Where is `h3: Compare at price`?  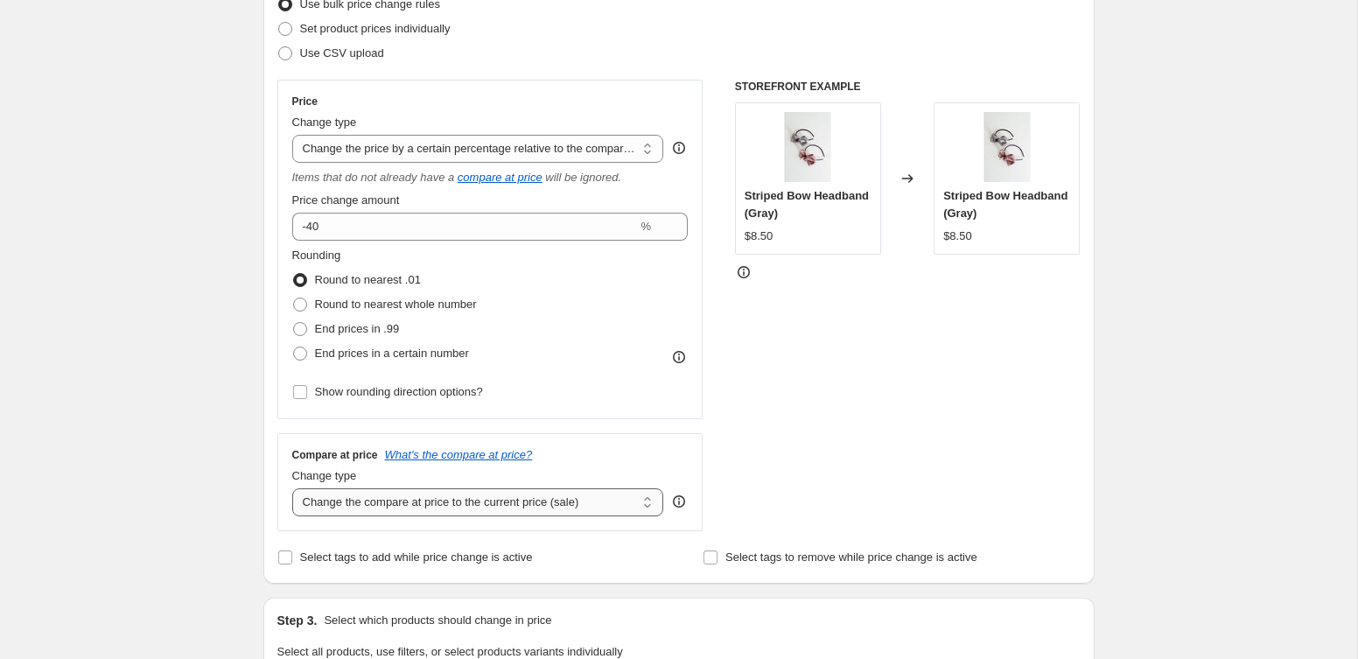
h3: Compare at price is located at coordinates (335, 455).